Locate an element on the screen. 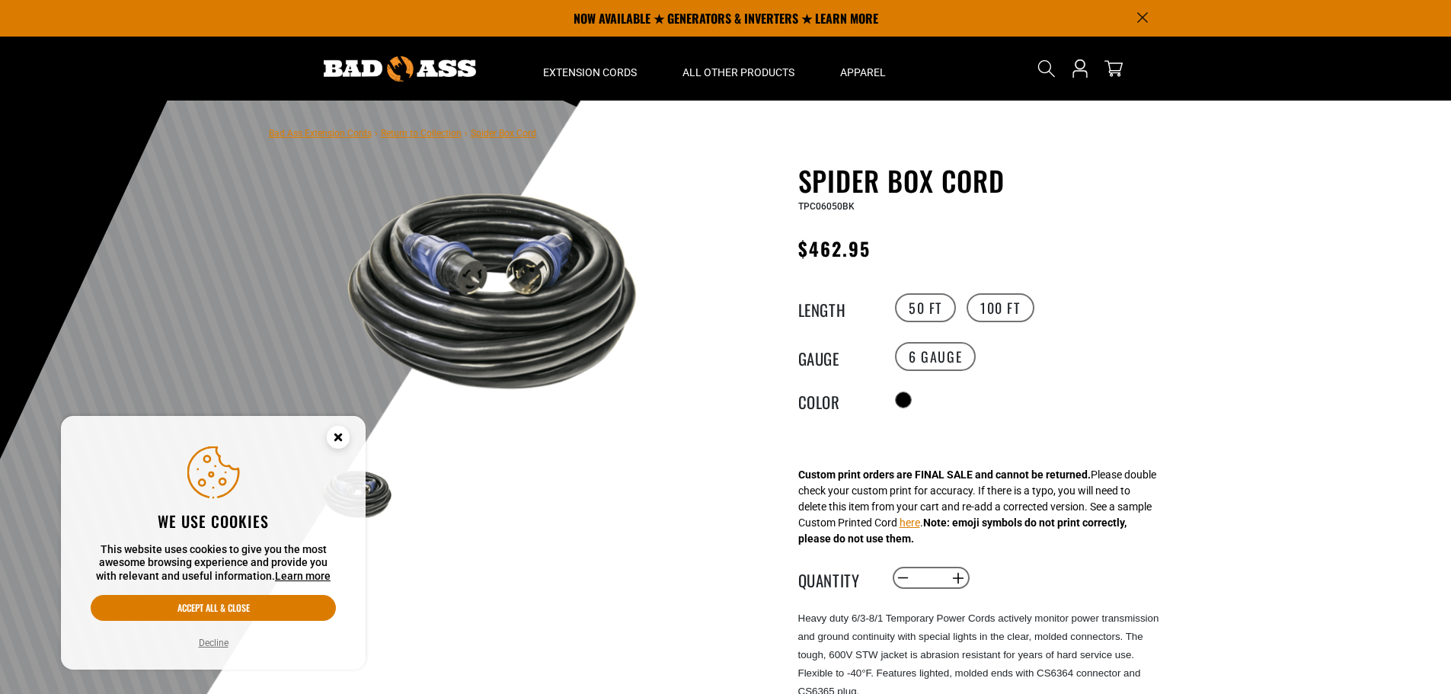  span: All Other Products is located at coordinates (738, 72).